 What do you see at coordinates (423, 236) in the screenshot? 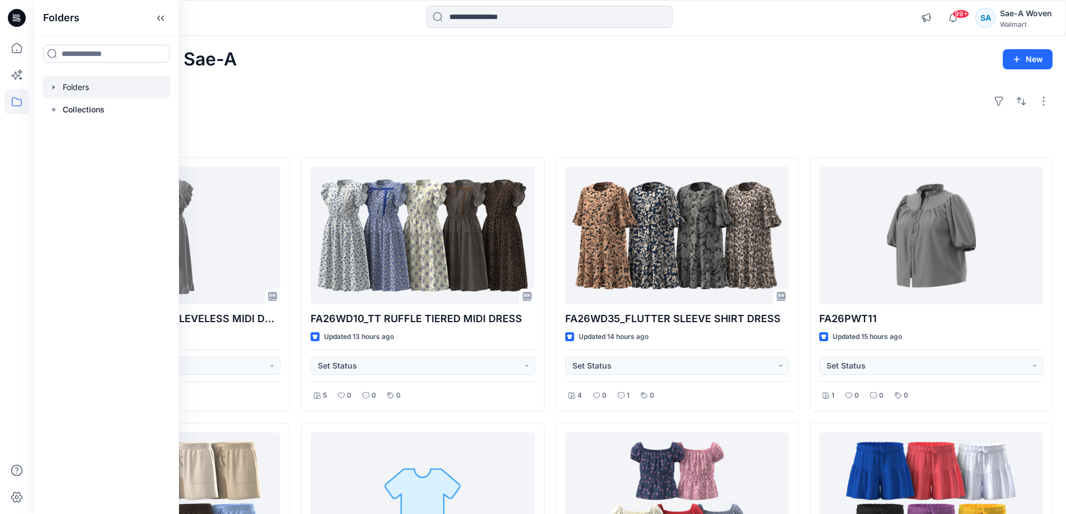
I see `a: FA26WD10_TT RUFFLE TIERED MIDI DRESS` at bounding box center [423, 236].